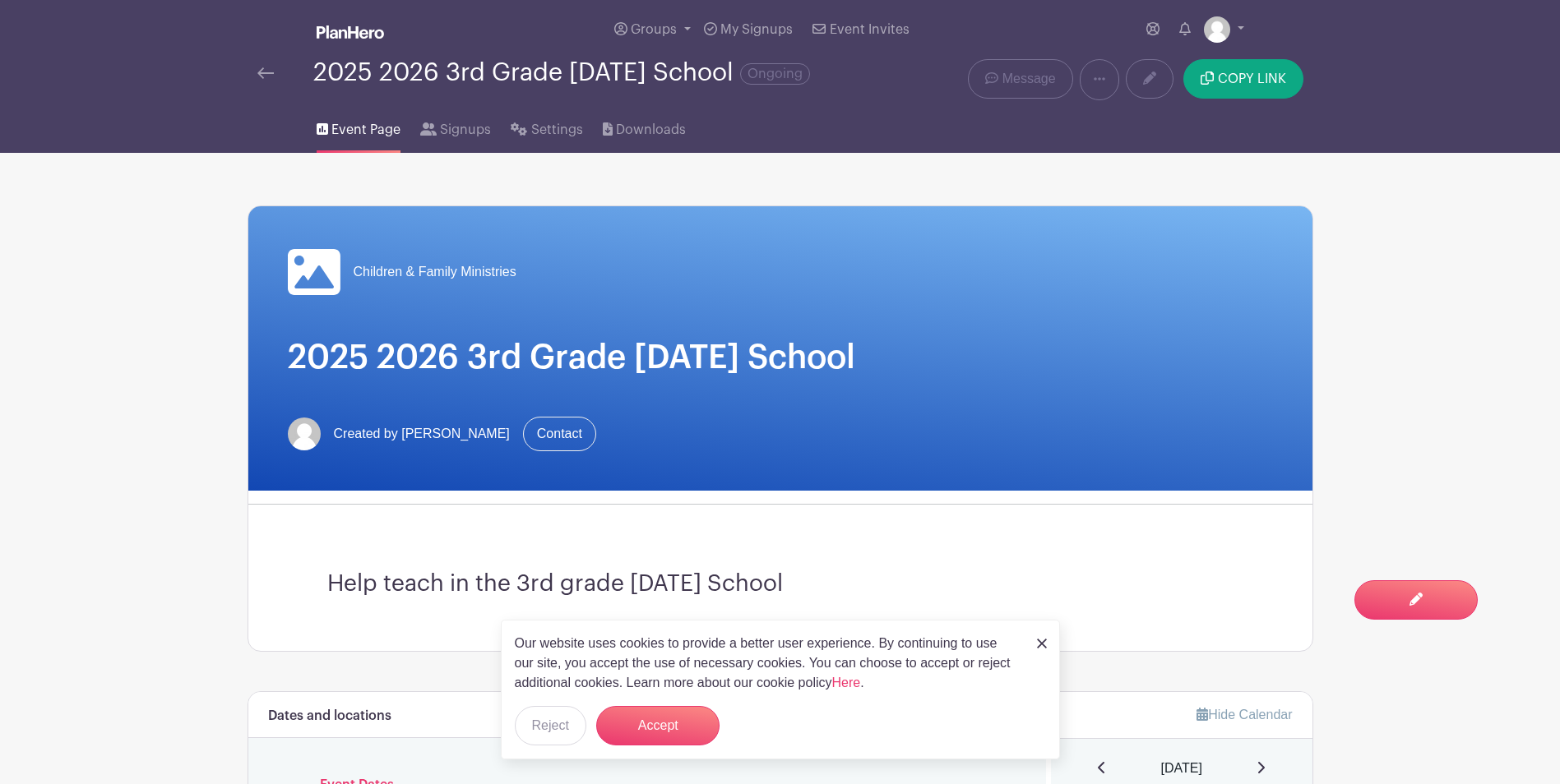 The image size is (1560, 784). What do you see at coordinates (1244, 714) in the screenshot?
I see `a: Hide Calendar` at bounding box center [1244, 714].